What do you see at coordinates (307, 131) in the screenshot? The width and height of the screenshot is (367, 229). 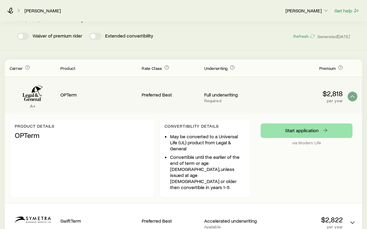 I see `a: Start application` at bounding box center [307, 131].